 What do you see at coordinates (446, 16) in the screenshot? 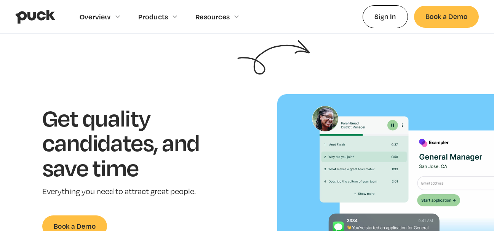
I see `a: Book a Demo` at bounding box center [446, 16].